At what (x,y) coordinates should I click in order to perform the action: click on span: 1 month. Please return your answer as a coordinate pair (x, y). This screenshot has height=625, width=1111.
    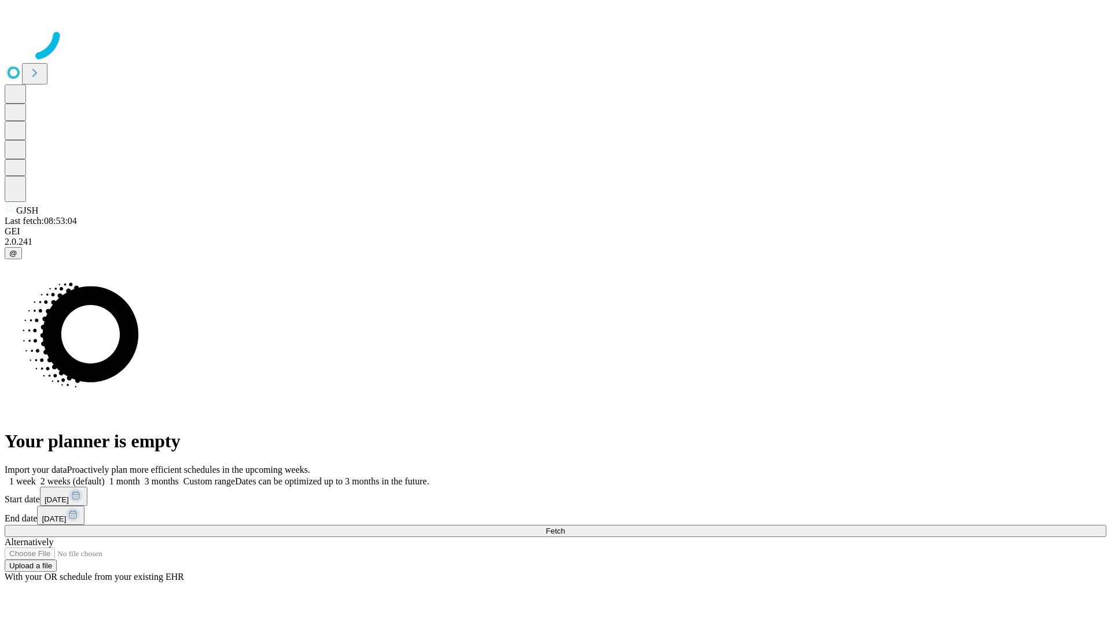
    Looking at the image, I should click on (124, 481).